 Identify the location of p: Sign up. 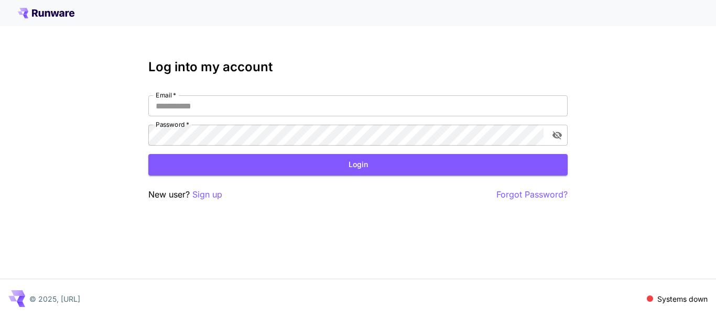
(207, 194).